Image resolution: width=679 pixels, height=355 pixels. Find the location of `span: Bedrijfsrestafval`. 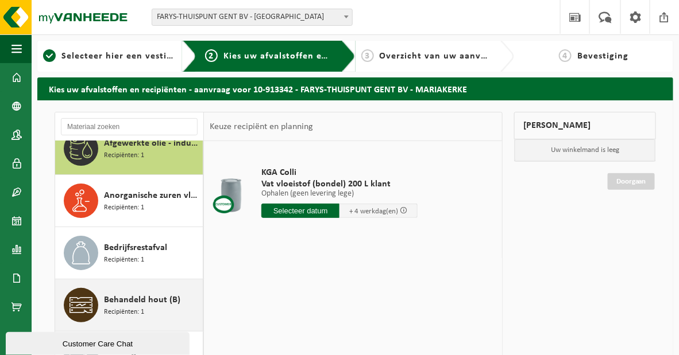

span: Bedrijfsrestafval is located at coordinates (136, 248).